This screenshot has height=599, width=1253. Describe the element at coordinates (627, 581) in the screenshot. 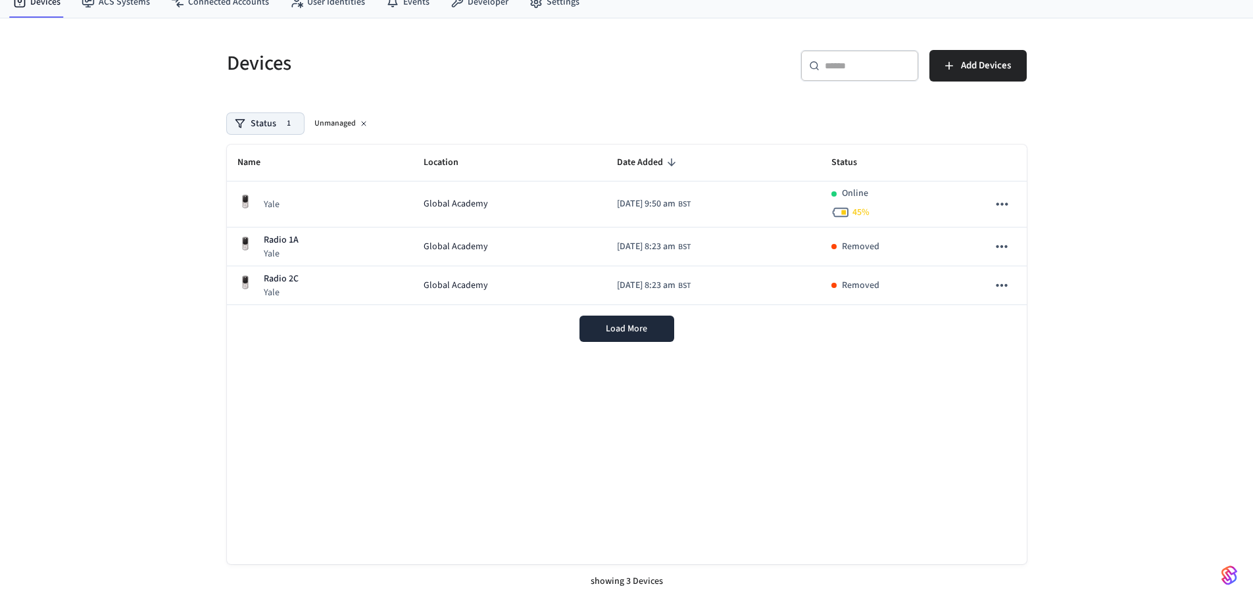

I see `div: showing 3 Devices` at that location.